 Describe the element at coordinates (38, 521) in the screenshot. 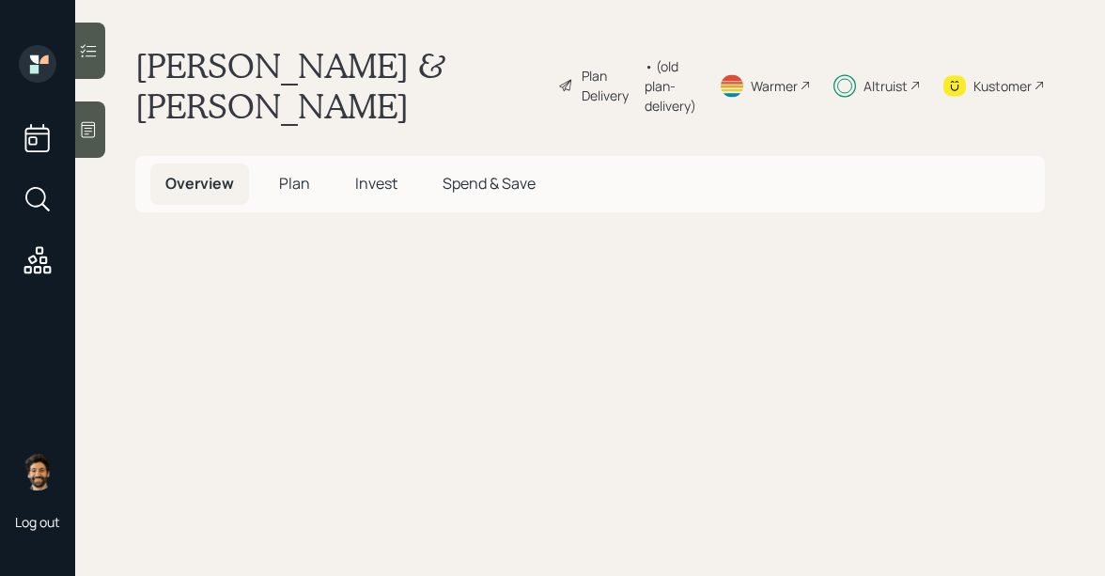

I see `div: Log out` at that location.